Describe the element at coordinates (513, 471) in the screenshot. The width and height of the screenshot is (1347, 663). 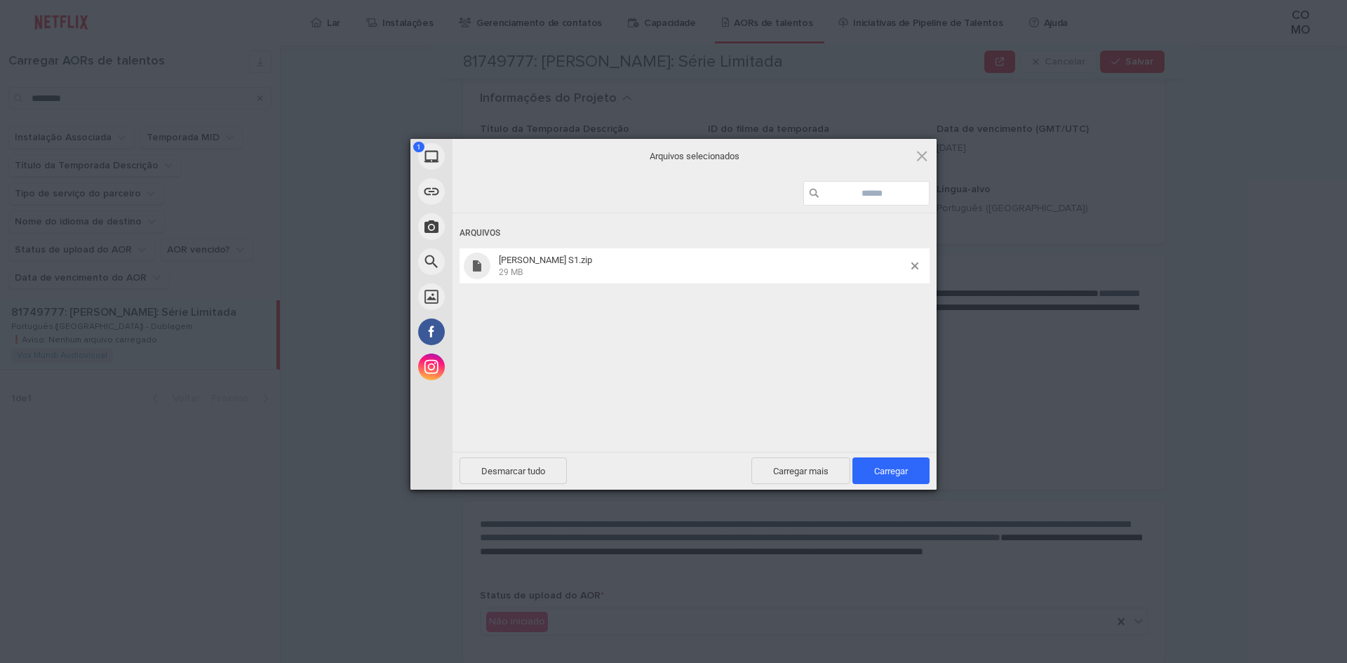
I see `font: Desmarcar tudo` at that location.